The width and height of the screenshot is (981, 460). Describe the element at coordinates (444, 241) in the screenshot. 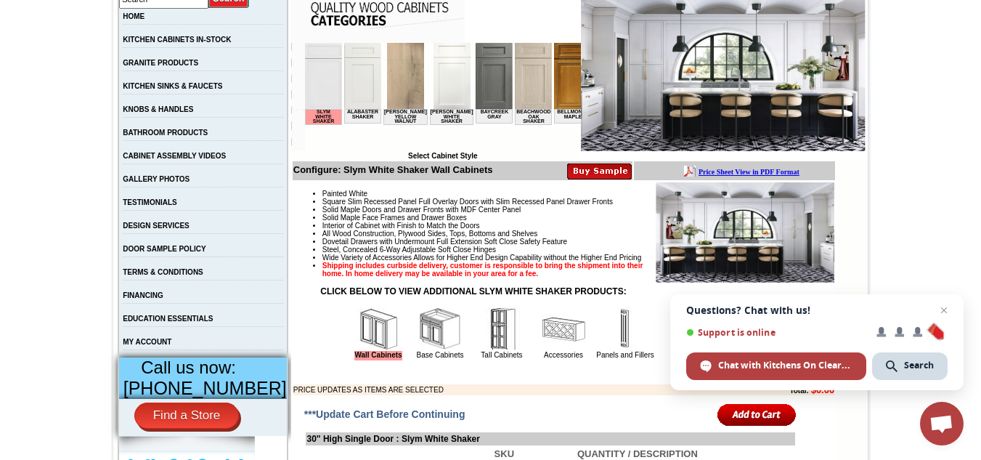

I see `span: Dovetail Drawers with Undermount Full Extension Soft Close Safety Feature` at that location.